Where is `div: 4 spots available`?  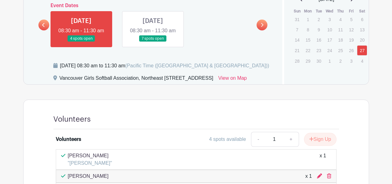 div: 4 spots available is located at coordinates (227, 139).